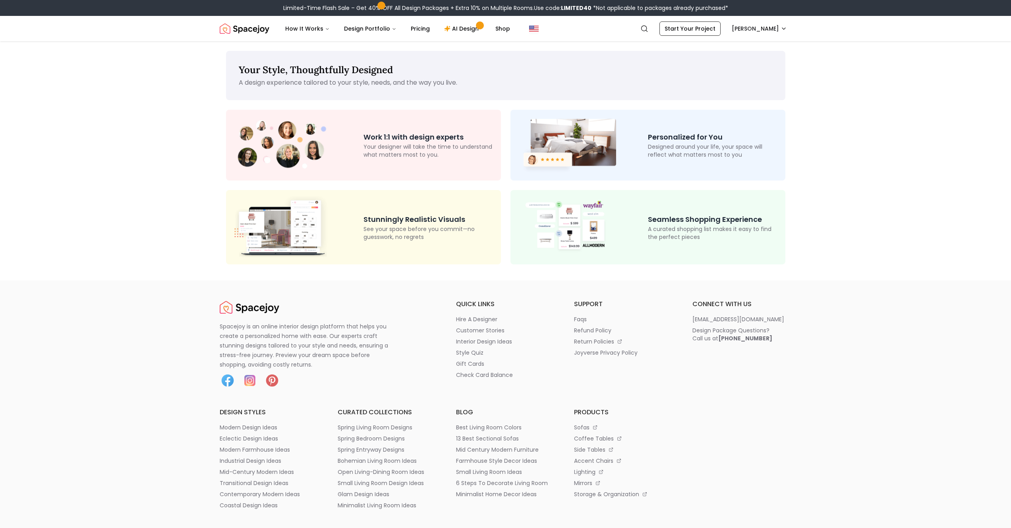  I want to click on img: Shop Design, so click(567, 227).